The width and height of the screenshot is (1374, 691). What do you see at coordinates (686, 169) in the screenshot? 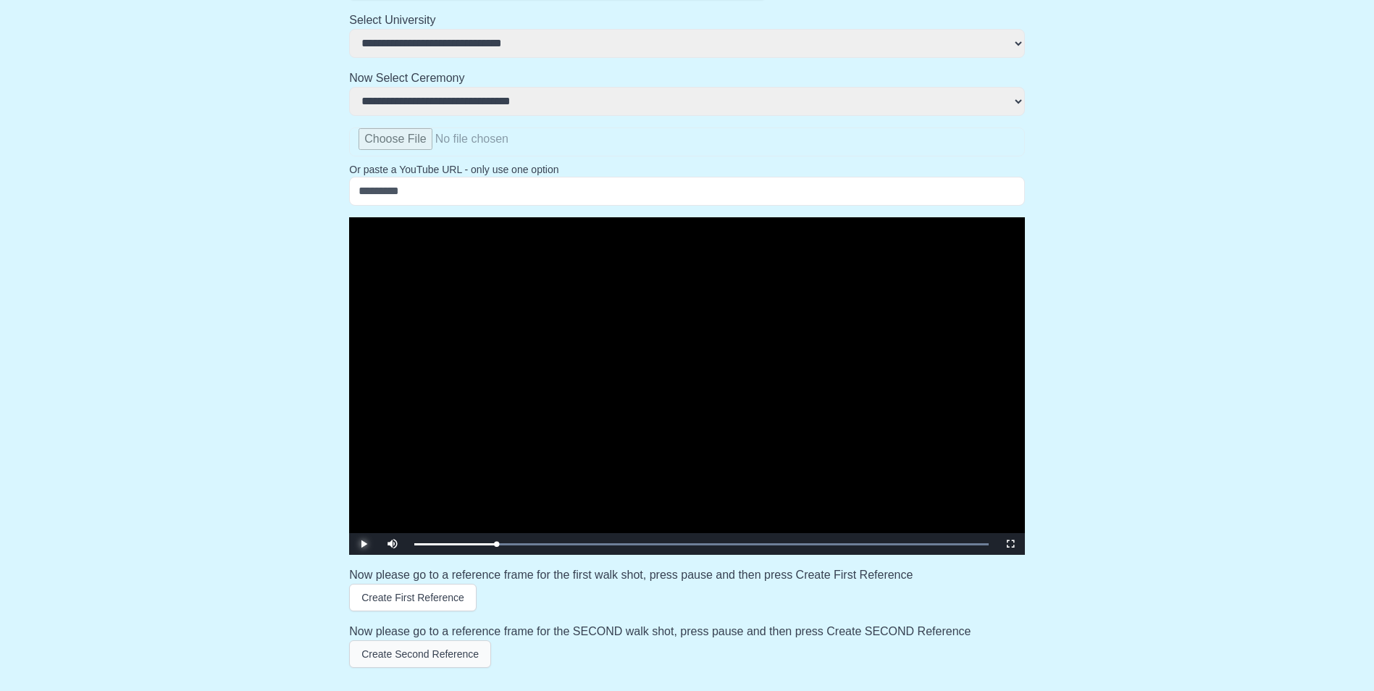
I see `p: Or paste a YouTube URL - only use one option` at bounding box center [686, 169].